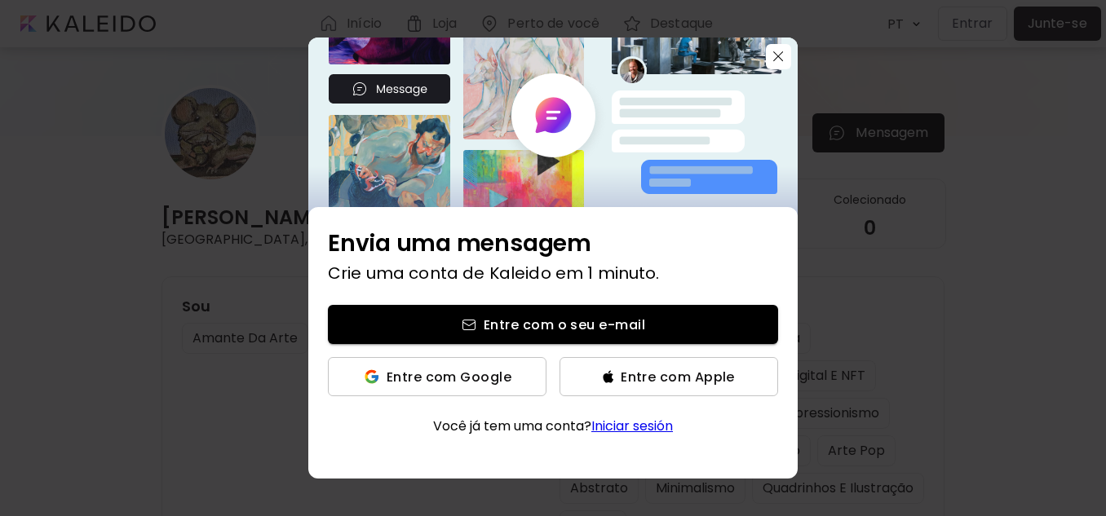 The height and width of the screenshot is (516, 1106). I want to click on div: Você já tem uma conta?, so click(553, 426).